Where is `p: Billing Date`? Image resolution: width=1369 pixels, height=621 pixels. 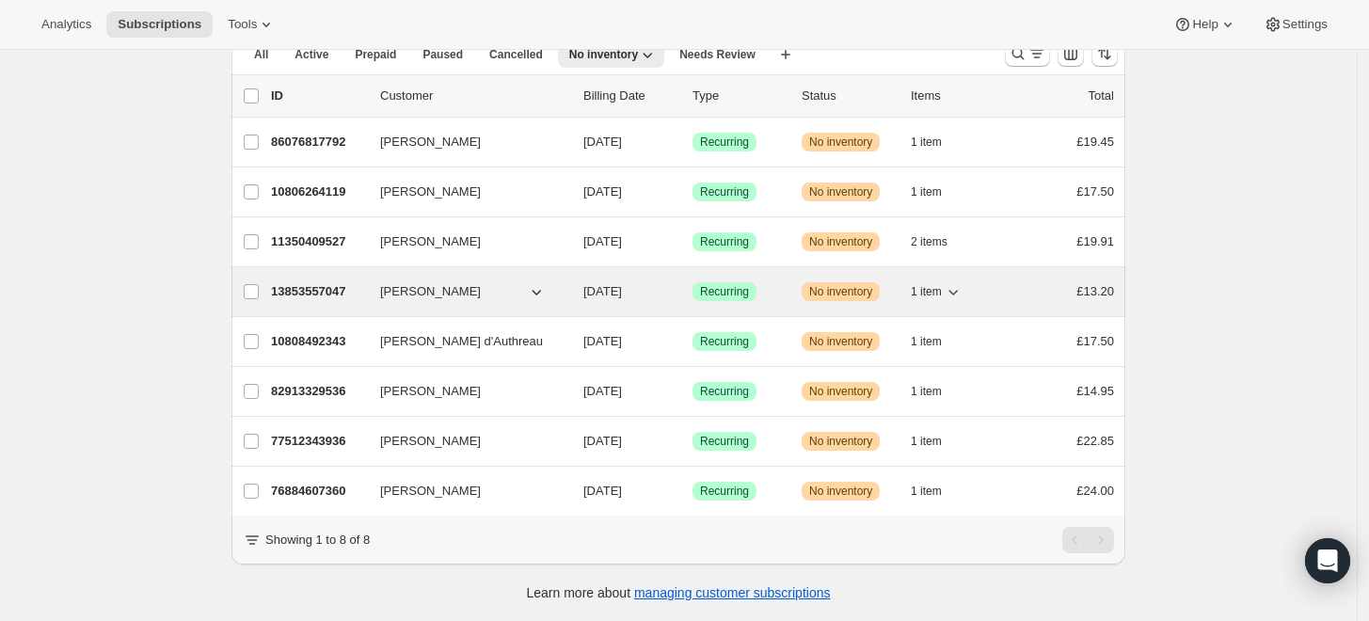 p: Billing Date is located at coordinates (630, 96).